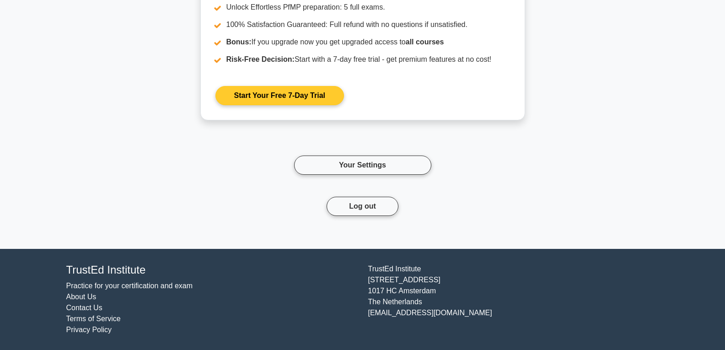 Image resolution: width=725 pixels, height=350 pixels. Describe the element at coordinates (129, 285) in the screenshot. I see `a: Practice for your certification and exam` at that location.